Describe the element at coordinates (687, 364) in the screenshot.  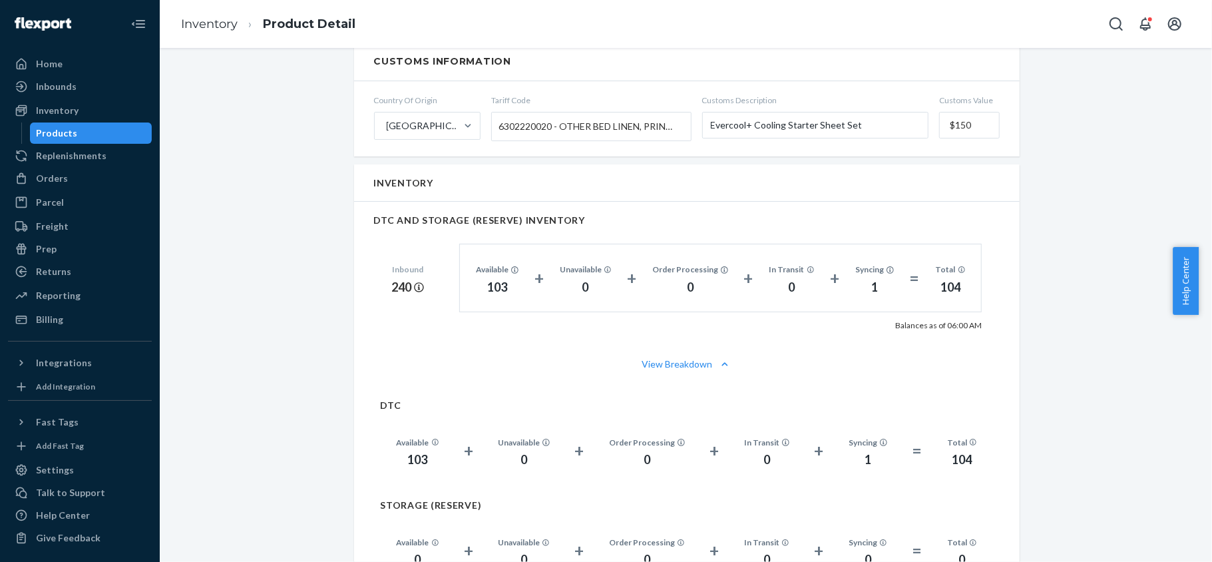
I see `button: View Breakdown` at that location.